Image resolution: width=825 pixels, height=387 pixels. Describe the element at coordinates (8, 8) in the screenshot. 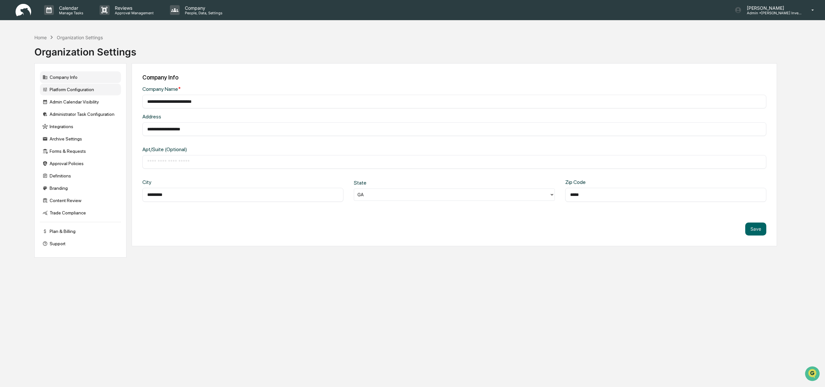

I see `button: Open customer support` at that location.